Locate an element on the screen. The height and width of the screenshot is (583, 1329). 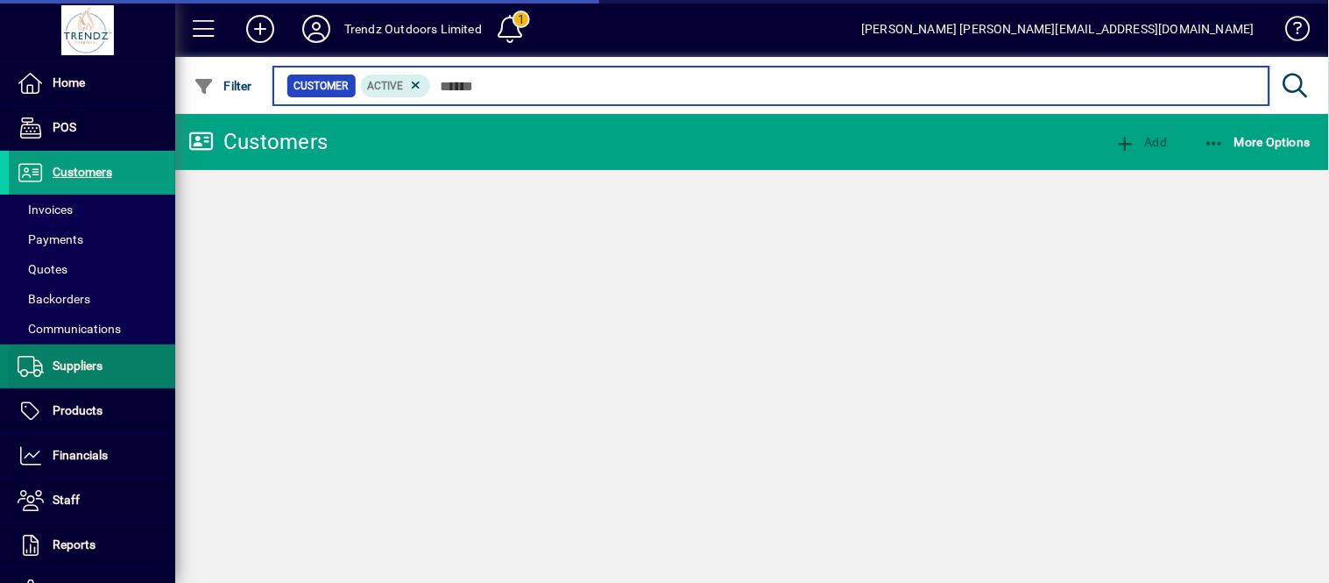
span: Communications is located at coordinates (69, 329).